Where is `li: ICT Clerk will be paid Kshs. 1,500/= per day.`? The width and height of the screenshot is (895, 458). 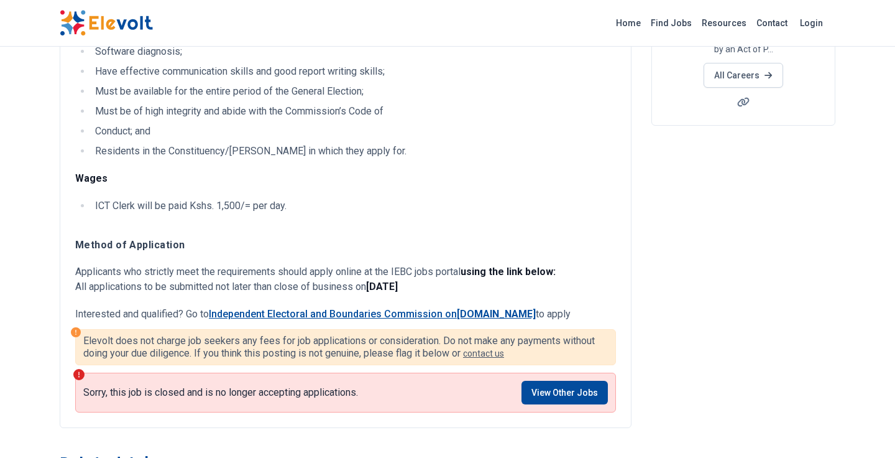 li: ICT Clerk will be paid Kshs. 1,500/= per day. is located at coordinates (354, 206).